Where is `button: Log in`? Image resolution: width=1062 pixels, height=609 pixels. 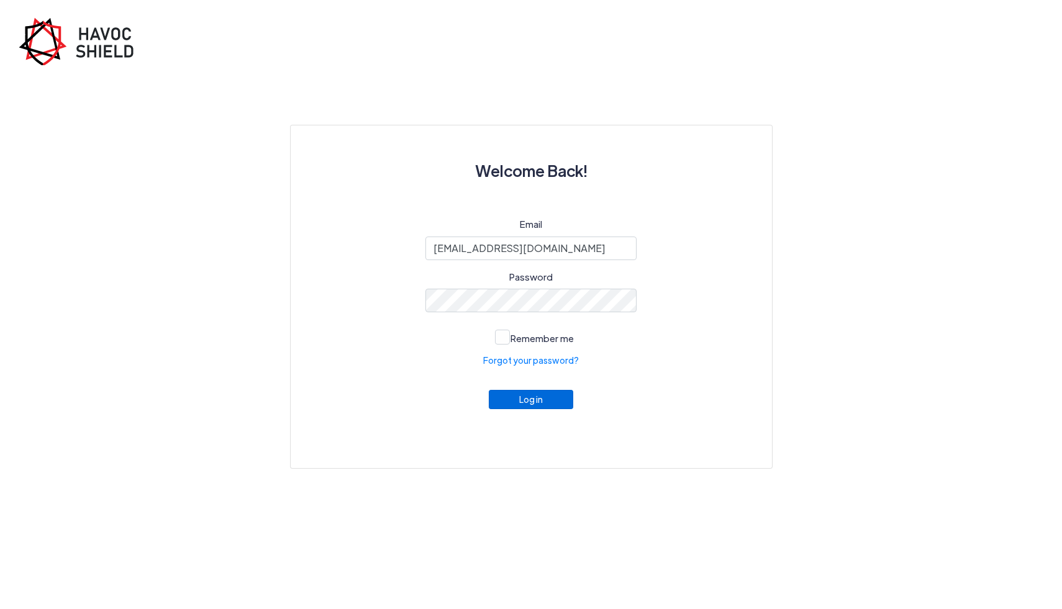 button: Log in is located at coordinates (531, 399).